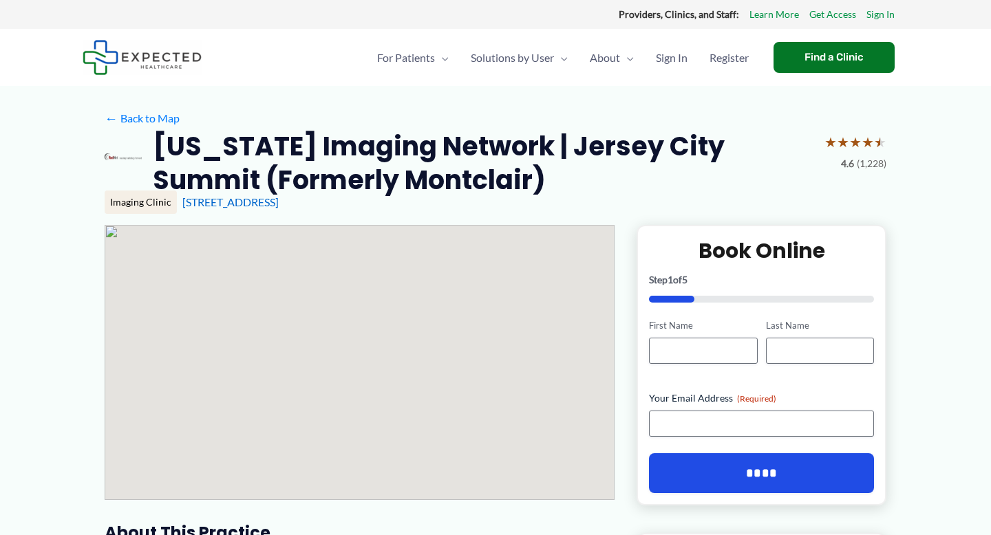 This screenshot has height=535, width=991. I want to click on span: Solutions by User, so click(512, 58).